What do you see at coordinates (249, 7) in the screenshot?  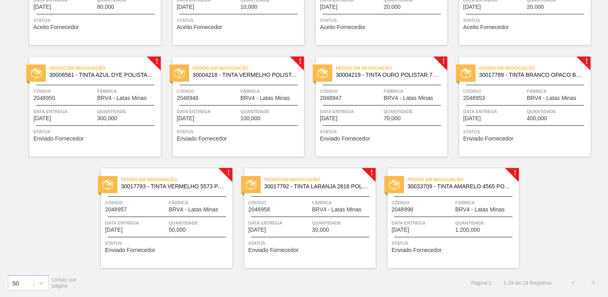 I see `span: 10,000` at bounding box center [249, 7].